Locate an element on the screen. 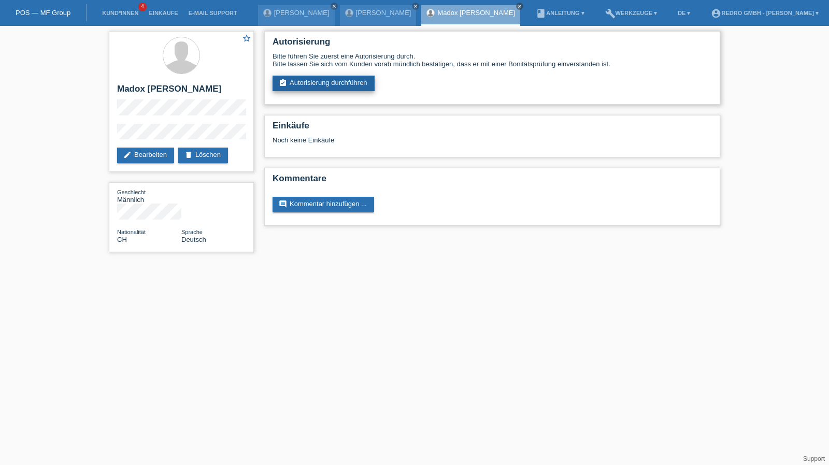 Image resolution: width=829 pixels, height=465 pixels. span: Schweiz is located at coordinates (122, 239).